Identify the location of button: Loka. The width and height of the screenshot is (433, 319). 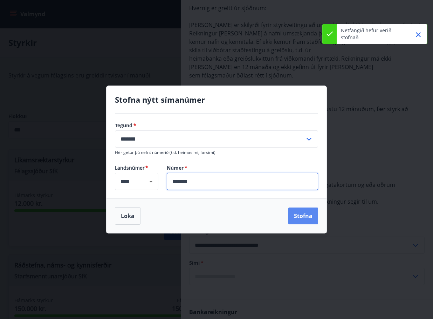
(128, 216).